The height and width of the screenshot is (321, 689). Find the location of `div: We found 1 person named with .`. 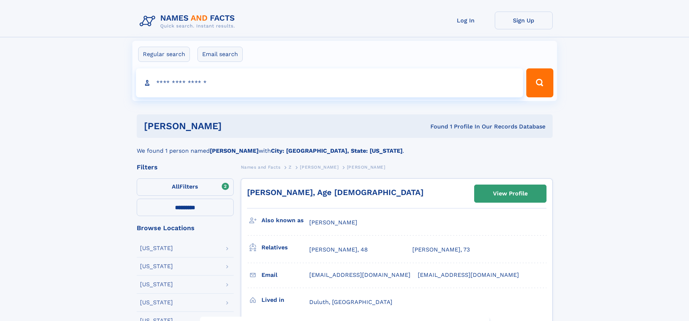

div: We found 1 person named with . is located at coordinates (345, 147).